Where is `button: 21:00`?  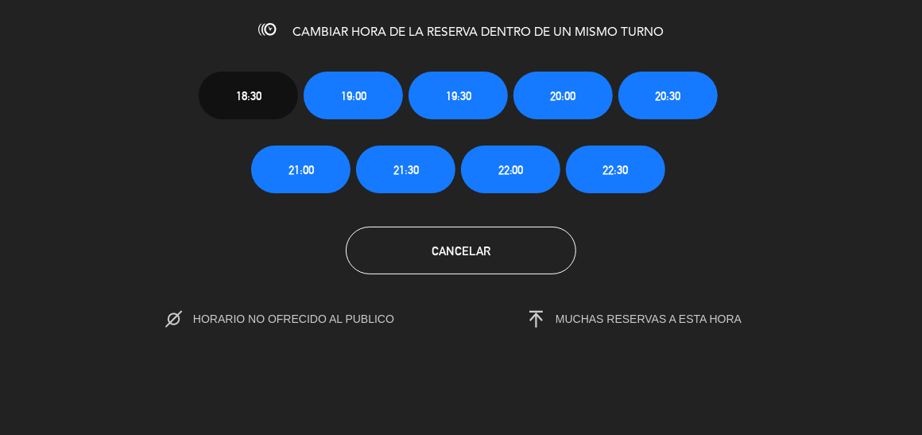
button: 21:00 is located at coordinates (300, 169).